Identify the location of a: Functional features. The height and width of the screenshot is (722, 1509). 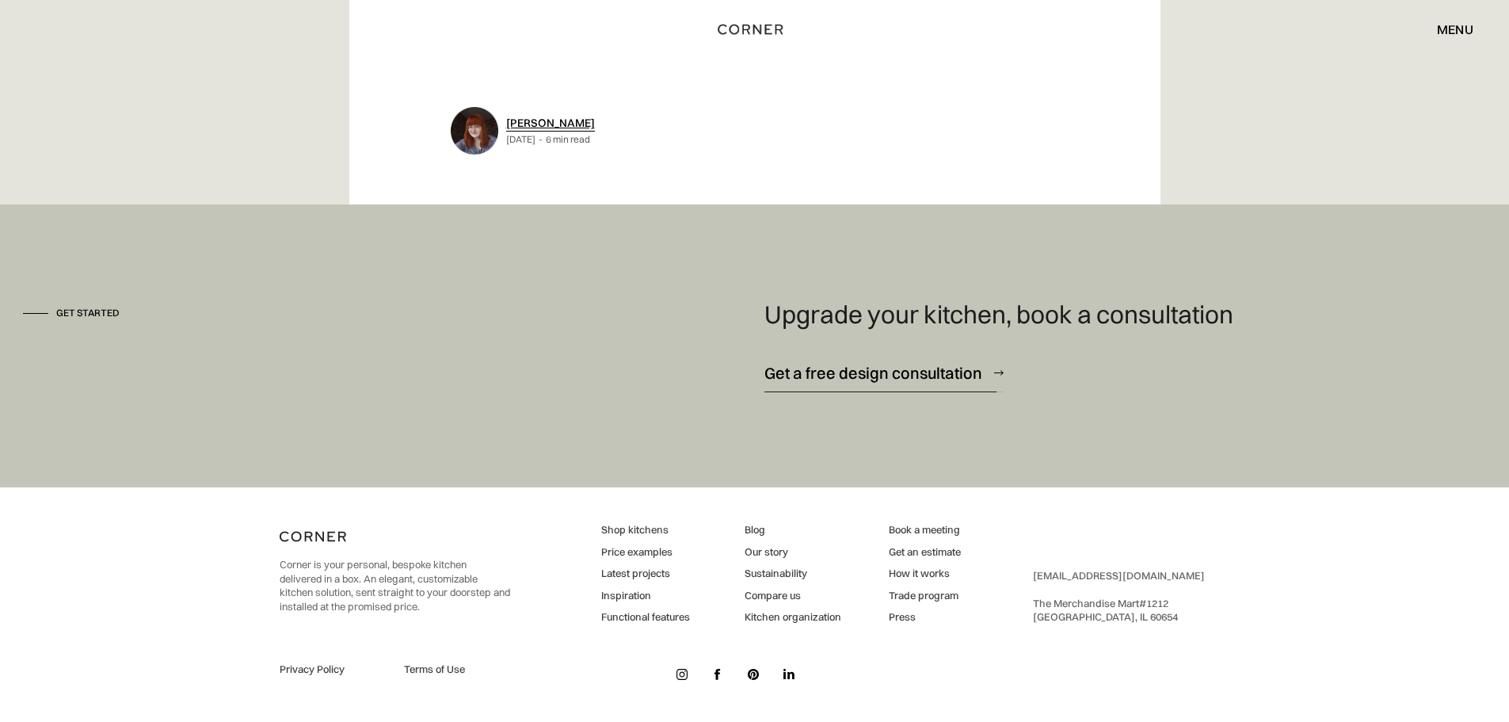
(646, 617).